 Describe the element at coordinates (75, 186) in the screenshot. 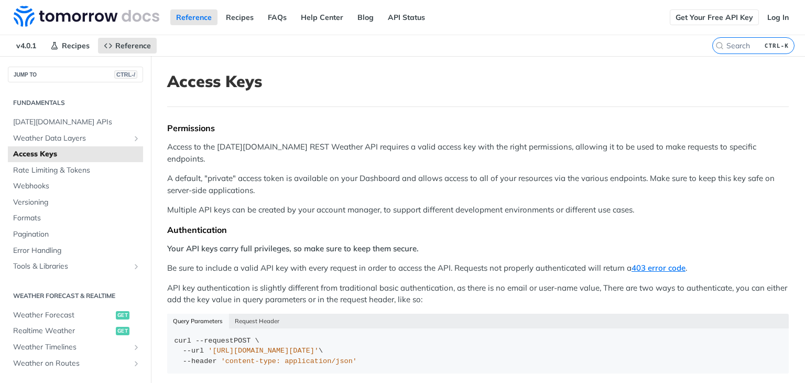

I see `a: Webhooks` at that location.